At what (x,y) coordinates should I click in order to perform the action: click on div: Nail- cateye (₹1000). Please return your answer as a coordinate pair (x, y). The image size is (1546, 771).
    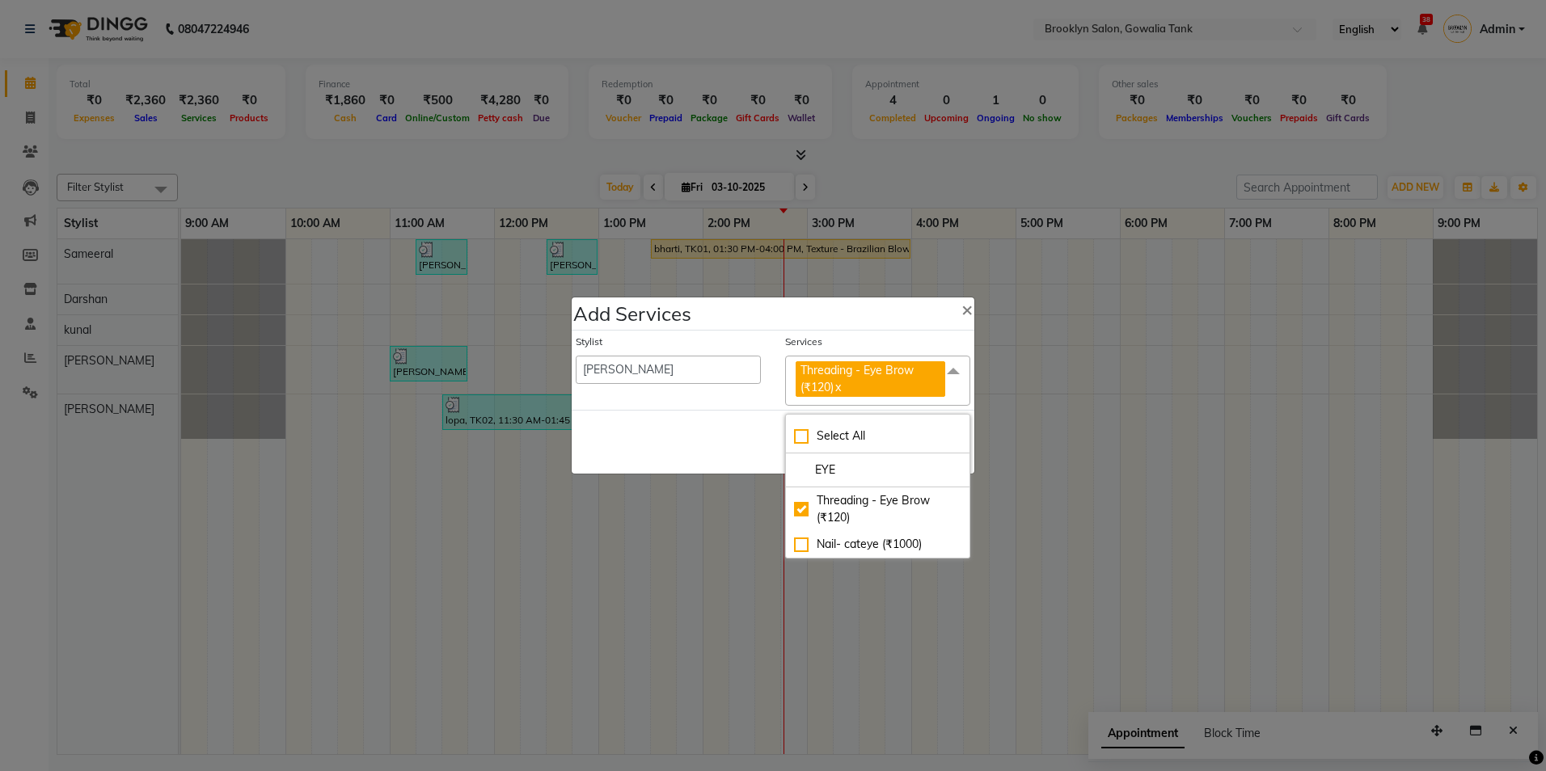
    Looking at the image, I should click on (877, 544).